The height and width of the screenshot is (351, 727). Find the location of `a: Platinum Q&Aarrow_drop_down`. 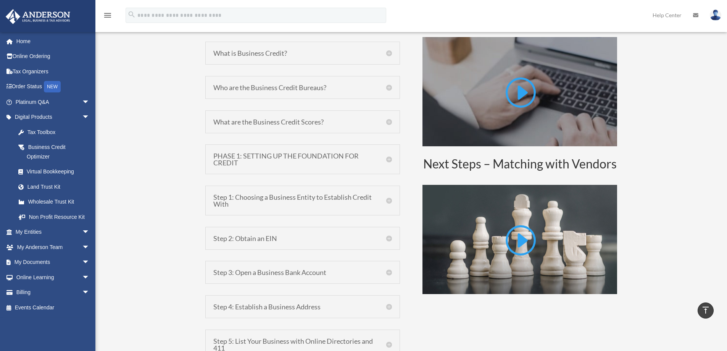

a: Platinum Q&Aarrow_drop_down is located at coordinates (53, 102).